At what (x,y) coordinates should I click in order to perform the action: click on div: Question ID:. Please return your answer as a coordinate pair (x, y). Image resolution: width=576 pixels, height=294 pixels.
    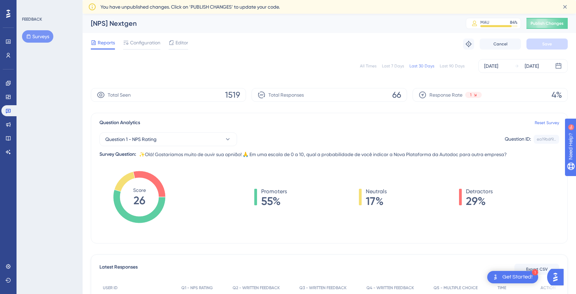
    Looking at the image, I should click on (518, 139).